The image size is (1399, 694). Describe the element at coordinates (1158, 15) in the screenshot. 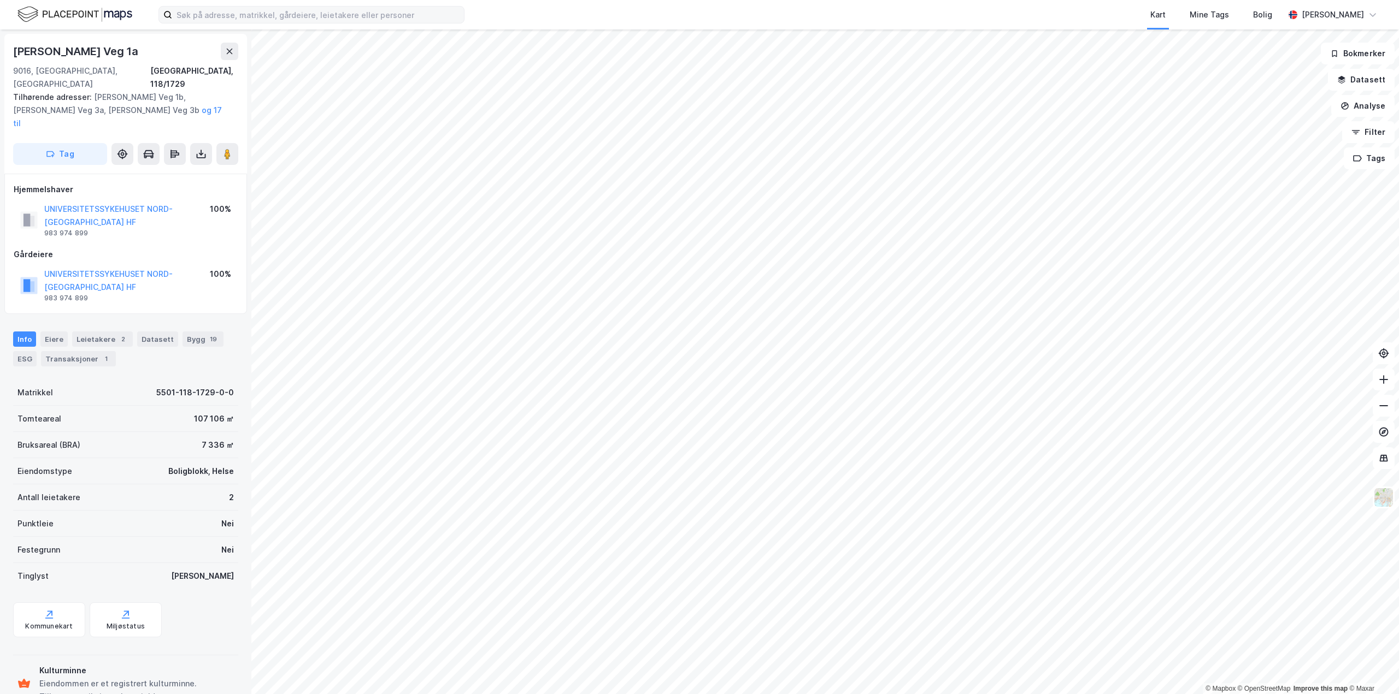

I see `div: Kart` at that location.